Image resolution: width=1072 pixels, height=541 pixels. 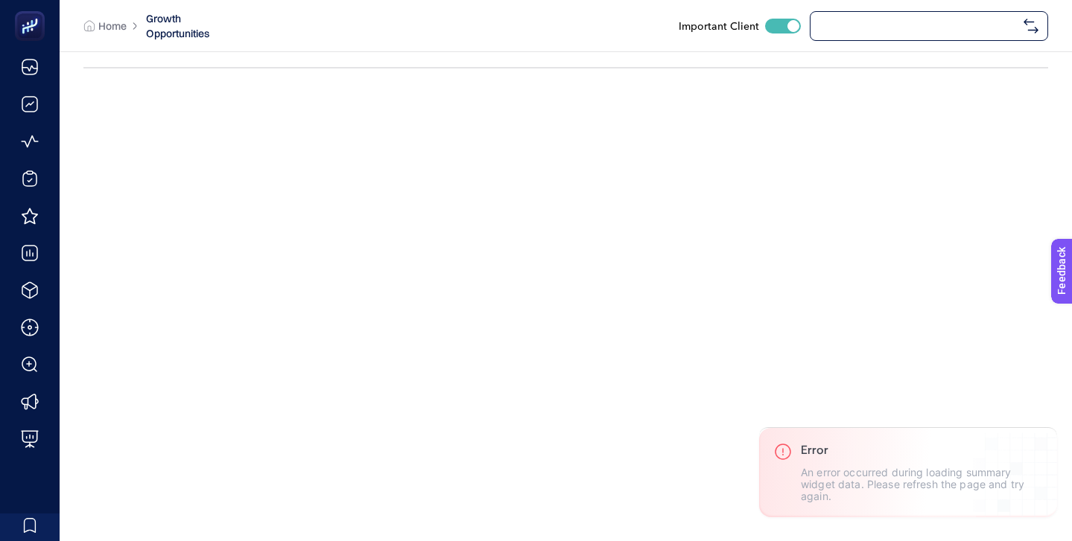 What do you see at coordinates (719, 26) in the screenshot?
I see `span: Important Client` at bounding box center [719, 26].